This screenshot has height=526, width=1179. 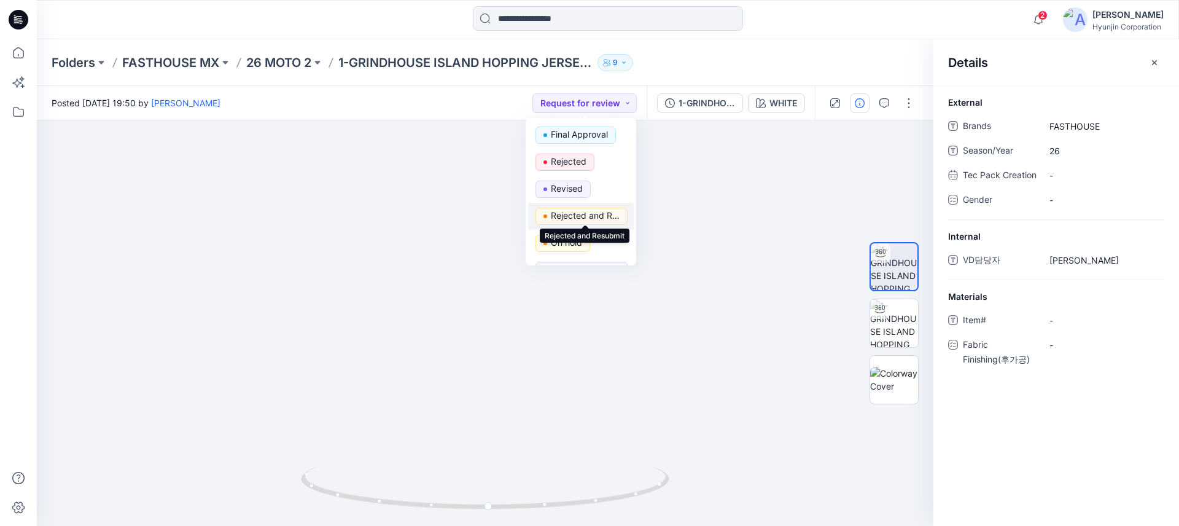 I want to click on img: eyJhbGciOiJIUzI1NiIsImtpZCI6IjAiLCJzbHQiOiJzZXMiLCJ0eXAiOiJKV1QifQ.eyJkYXRhIjp7InR5cGUiOiJzdG9yYW..., so click(x=485, y=290).